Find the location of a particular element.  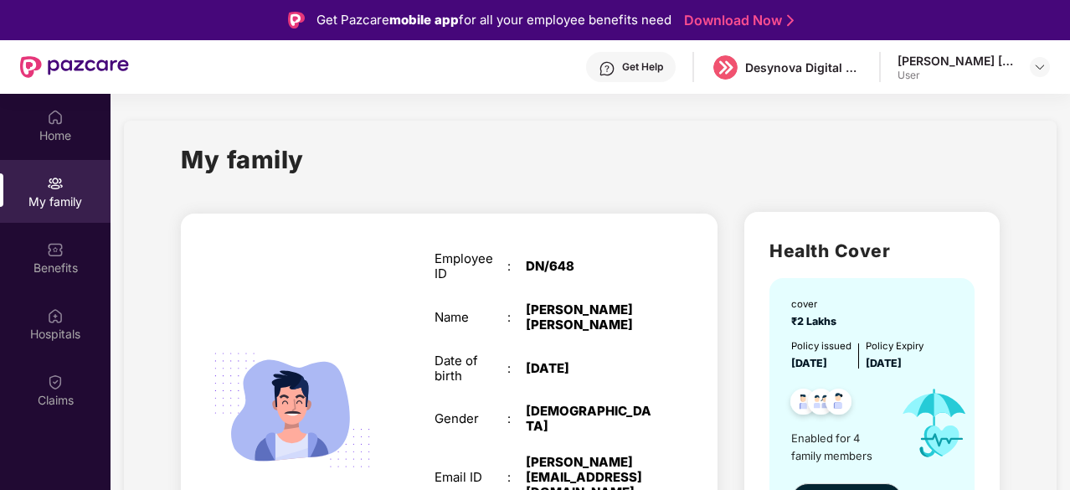

a: Download Now is located at coordinates (736, 20).